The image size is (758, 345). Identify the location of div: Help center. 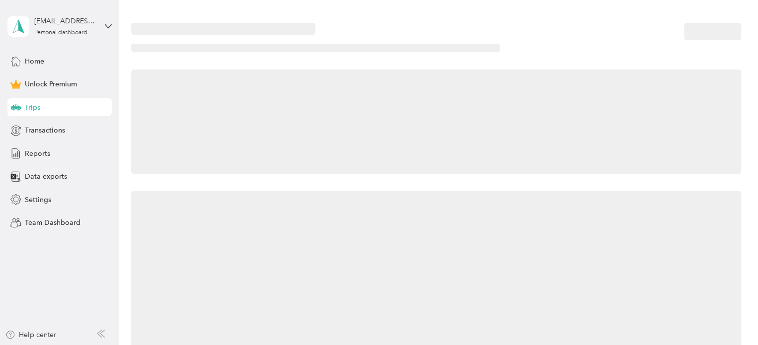
(31, 335).